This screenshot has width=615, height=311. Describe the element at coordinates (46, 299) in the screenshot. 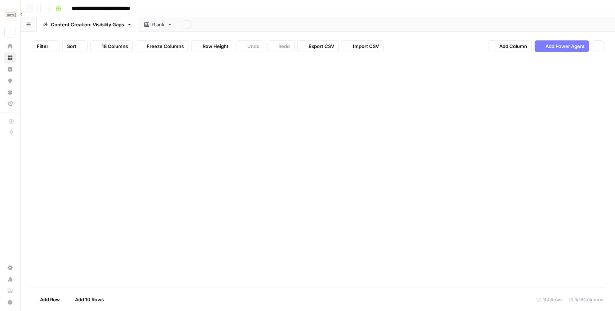

I see `button: Add Row` at that location.